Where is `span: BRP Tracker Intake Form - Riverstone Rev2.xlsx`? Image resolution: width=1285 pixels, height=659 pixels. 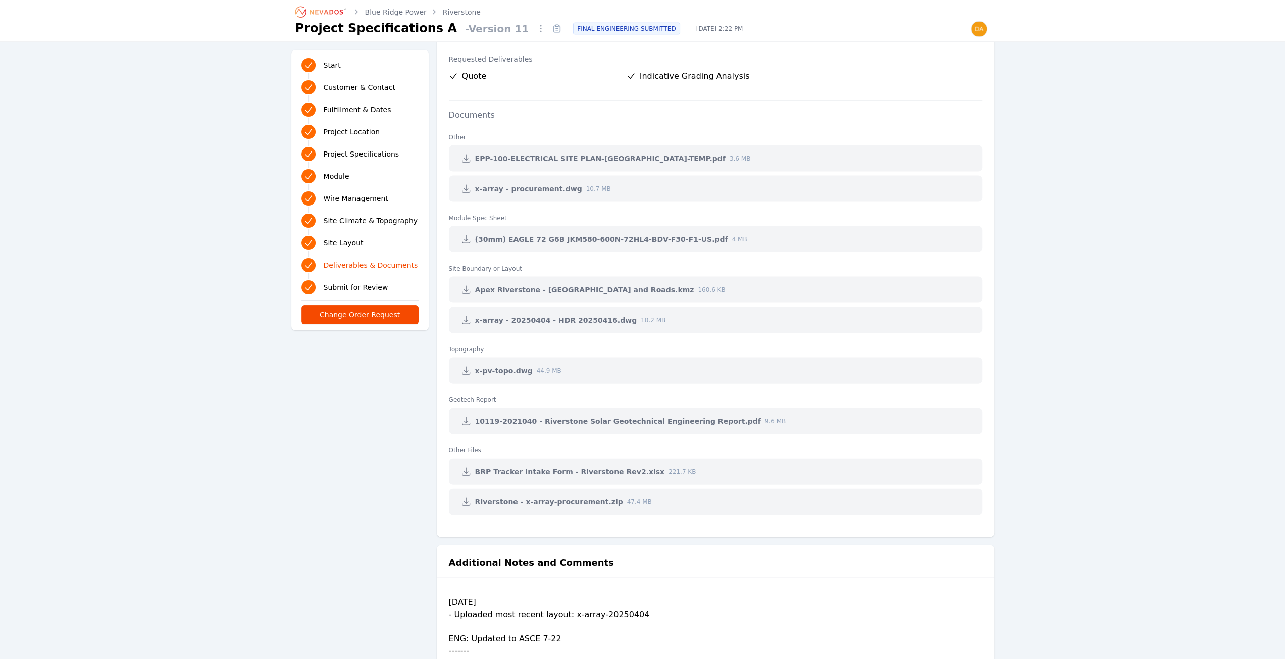 span: BRP Tracker Intake Form - Riverstone Rev2.xlsx is located at coordinates (570, 472).